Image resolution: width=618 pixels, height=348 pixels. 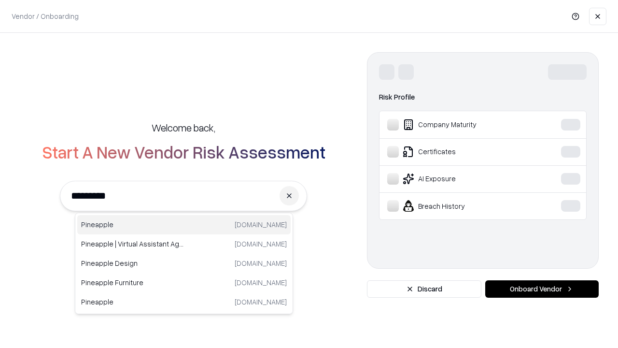 I want to click on div: AI Exposure, so click(x=459, y=179).